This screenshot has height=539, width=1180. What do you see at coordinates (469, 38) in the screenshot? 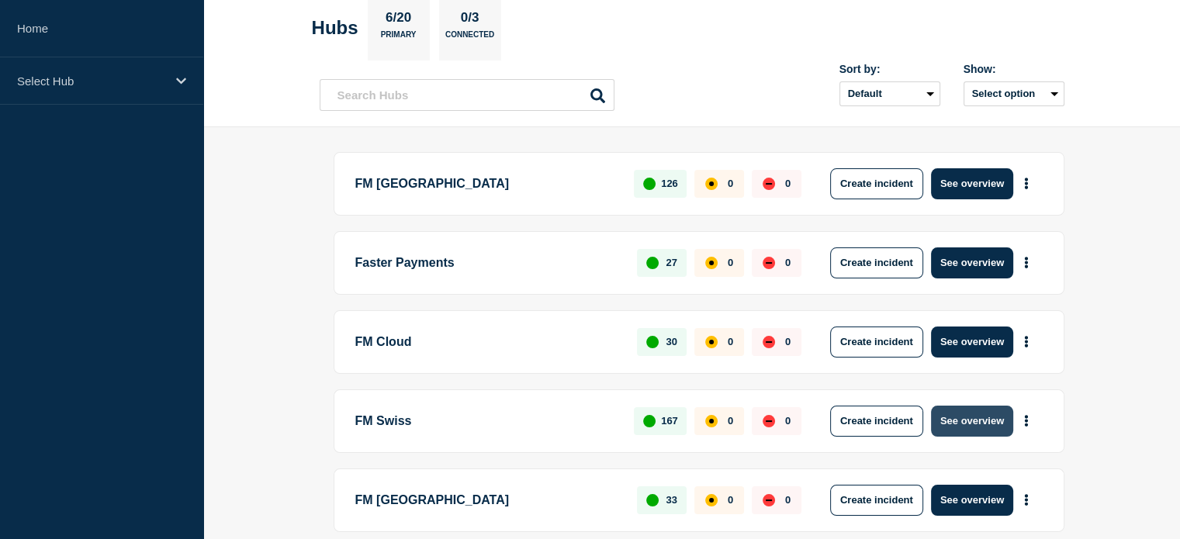
I see `p: Connected` at bounding box center [469, 38].